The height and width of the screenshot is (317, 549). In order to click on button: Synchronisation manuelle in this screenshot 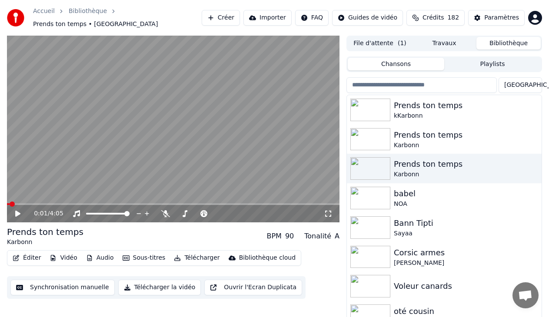, I will do `click(63, 288)`.